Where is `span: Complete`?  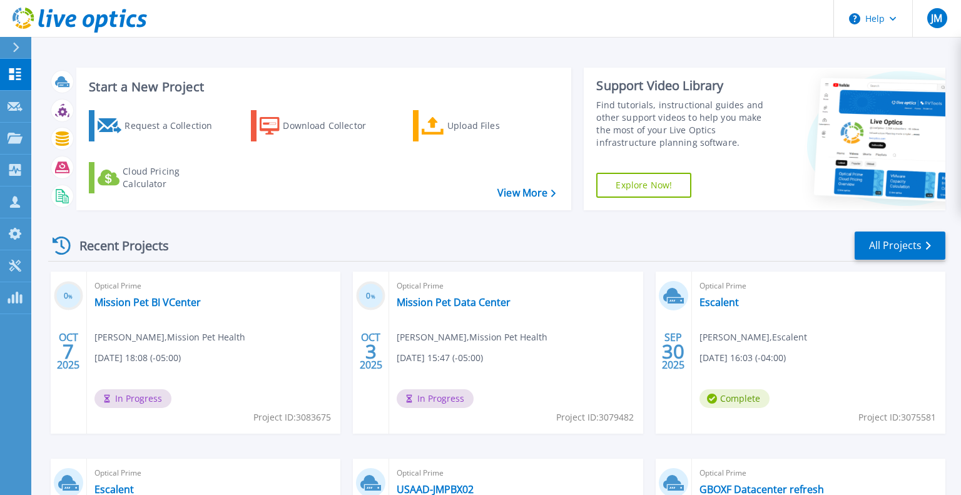
span: Complete is located at coordinates (735, 399).